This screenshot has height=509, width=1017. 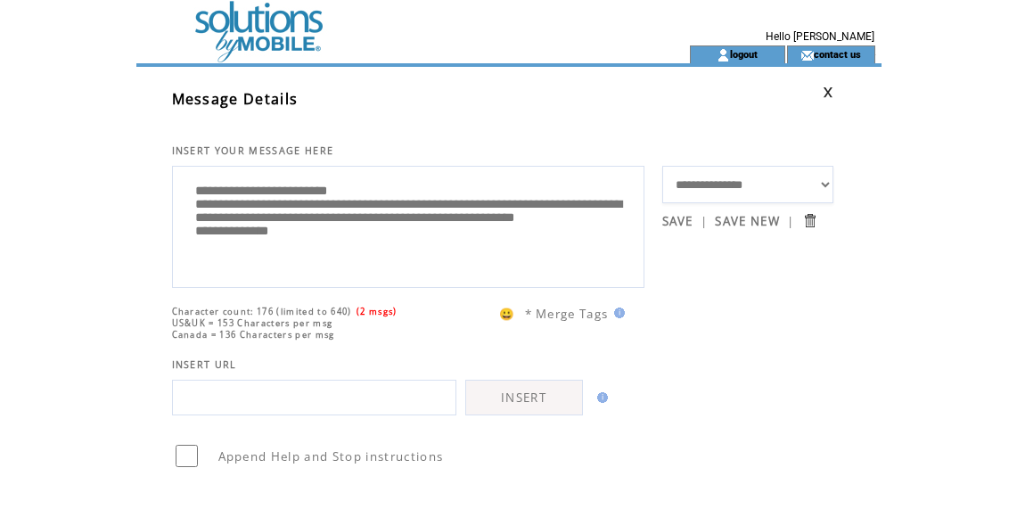 What do you see at coordinates (262, 311) in the screenshot?
I see `span: Character count: 176 (limited to 640)` at bounding box center [262, 311].